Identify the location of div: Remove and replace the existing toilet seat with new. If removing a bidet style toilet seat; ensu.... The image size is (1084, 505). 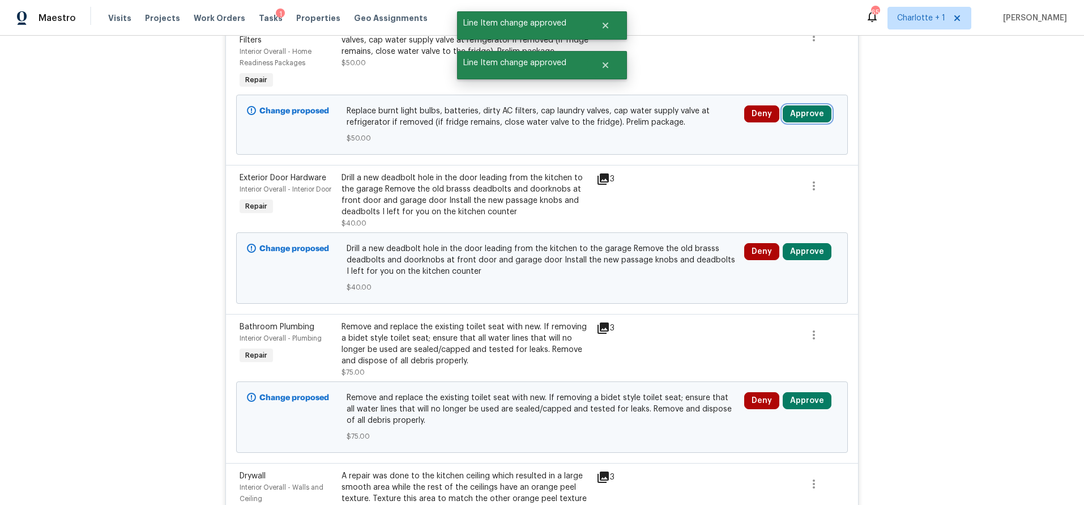
(466, 344).